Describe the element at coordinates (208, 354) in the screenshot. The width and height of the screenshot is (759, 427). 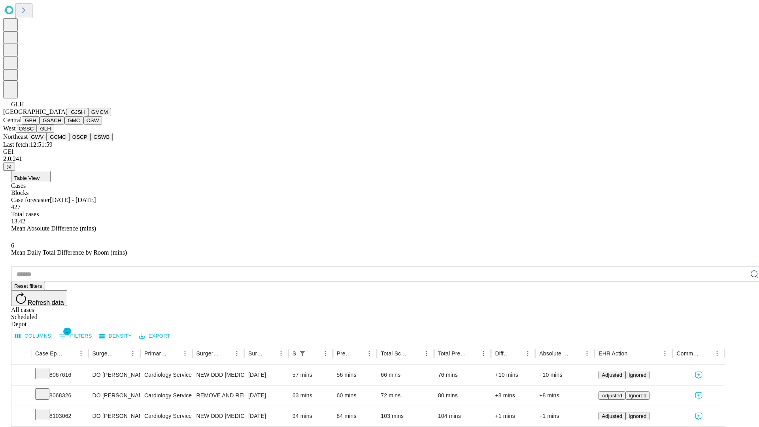
I see `div: Surgery Name` at that location.